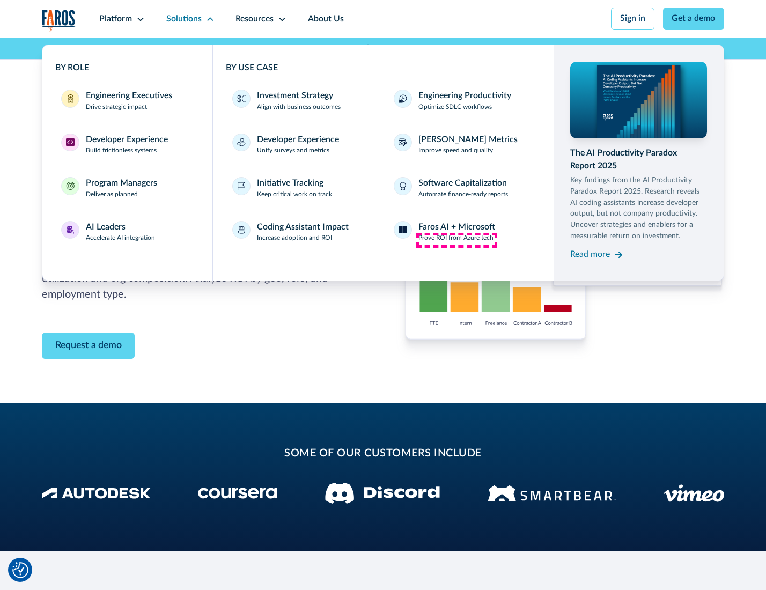 Image resolution: width=766 pixels, height=590 pixels. What do you see at coordinates (463, 195) in the screenshot?
I see `p: Automate finance-ready reports` at bounding box center [463, 195].